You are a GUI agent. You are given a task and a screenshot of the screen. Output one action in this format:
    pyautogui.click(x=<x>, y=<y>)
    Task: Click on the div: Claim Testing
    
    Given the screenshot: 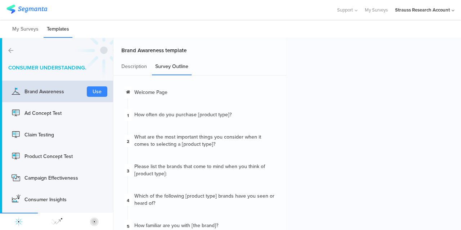 What is the action you would take?
    pyautogui.click(x=53, y=135)
    